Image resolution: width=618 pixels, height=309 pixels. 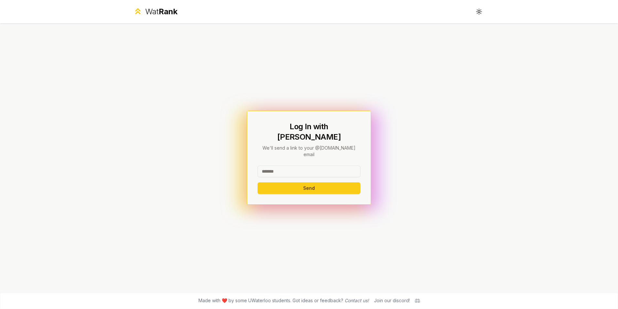 I want to click on button: Send, so click(x=309, y=188).